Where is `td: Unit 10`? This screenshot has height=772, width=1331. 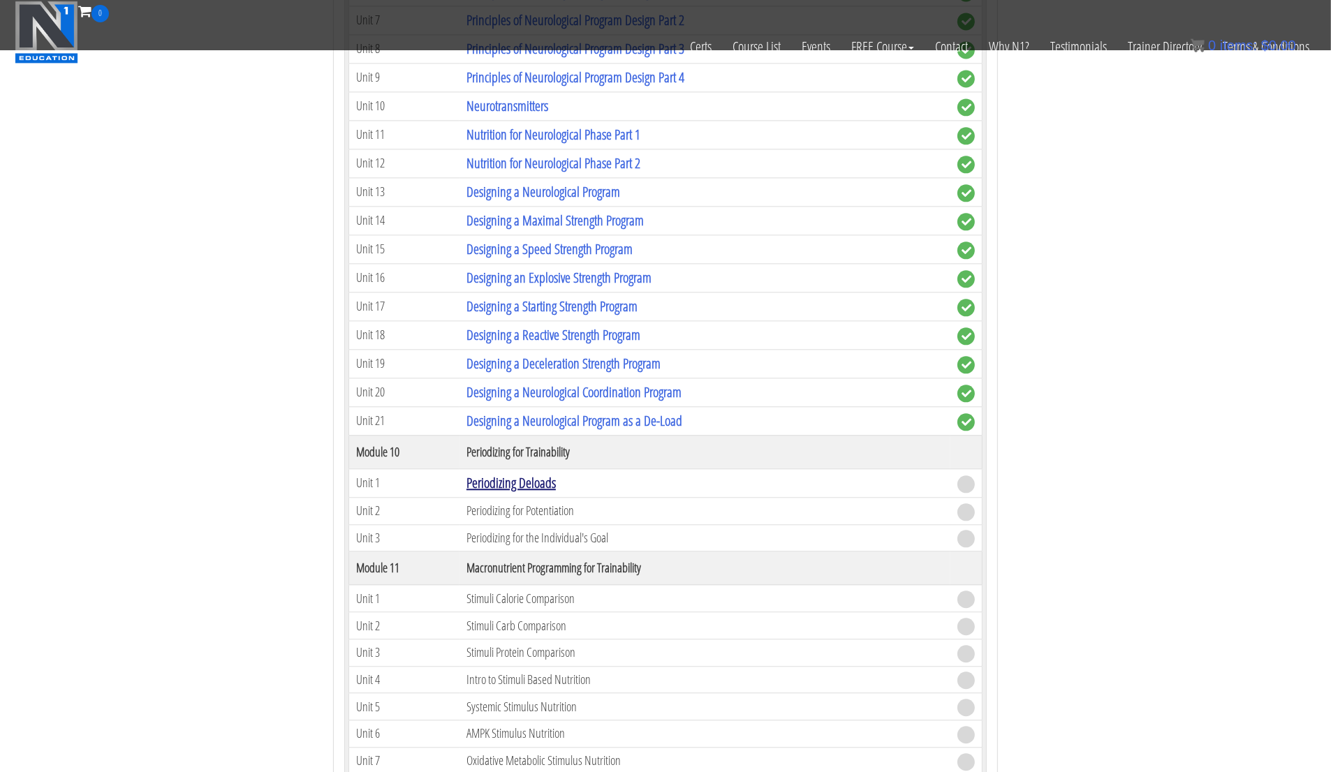
td: Unit 10 is located at coordinates (404, 105).